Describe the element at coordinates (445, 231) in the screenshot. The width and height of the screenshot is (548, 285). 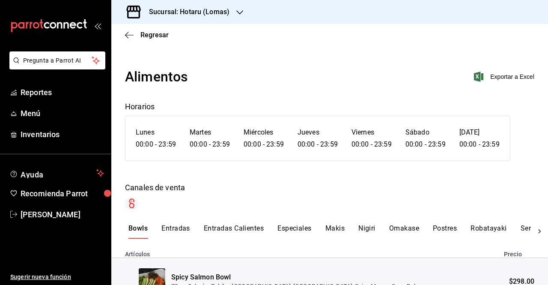
I see `button: Postres` at that location.